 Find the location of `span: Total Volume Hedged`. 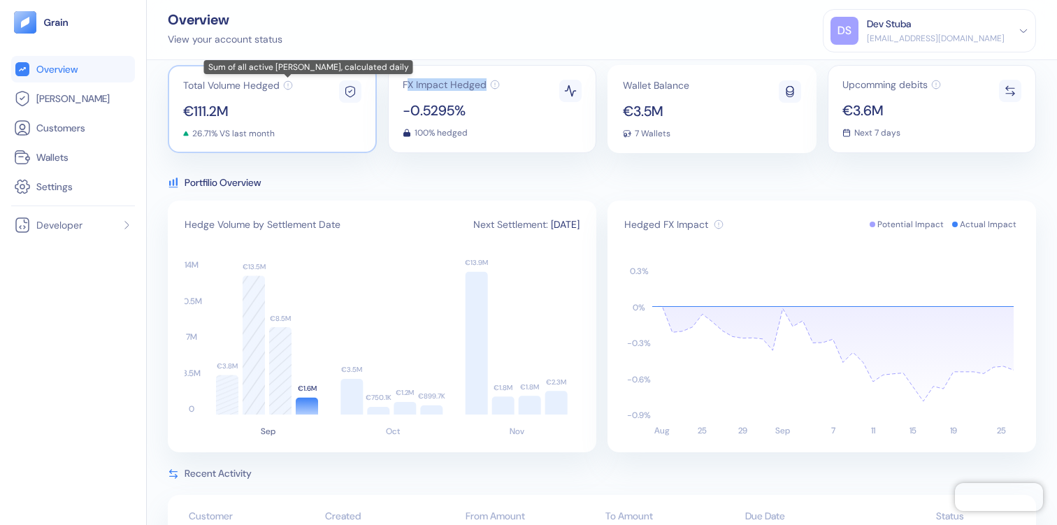

span: Total Volume Hedged is located at coordinates (231, 85).